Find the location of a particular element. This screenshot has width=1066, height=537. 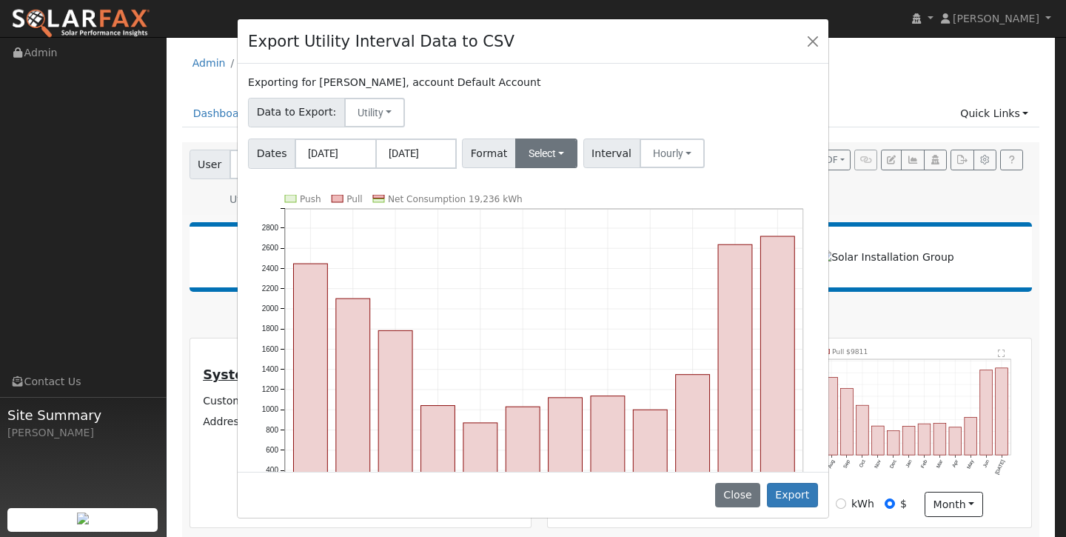

button: Utility is located at coordinates (375, 113).